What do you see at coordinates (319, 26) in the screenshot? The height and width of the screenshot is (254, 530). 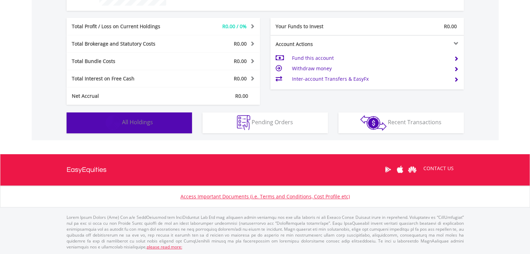 I see `div: Your Funds to Invest` at bounding box center [319, 26].